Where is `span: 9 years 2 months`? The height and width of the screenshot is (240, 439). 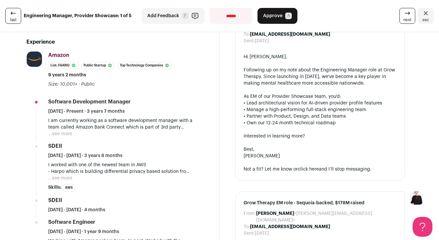
span: 9 years 2 months is located at coordinates (67, 75).